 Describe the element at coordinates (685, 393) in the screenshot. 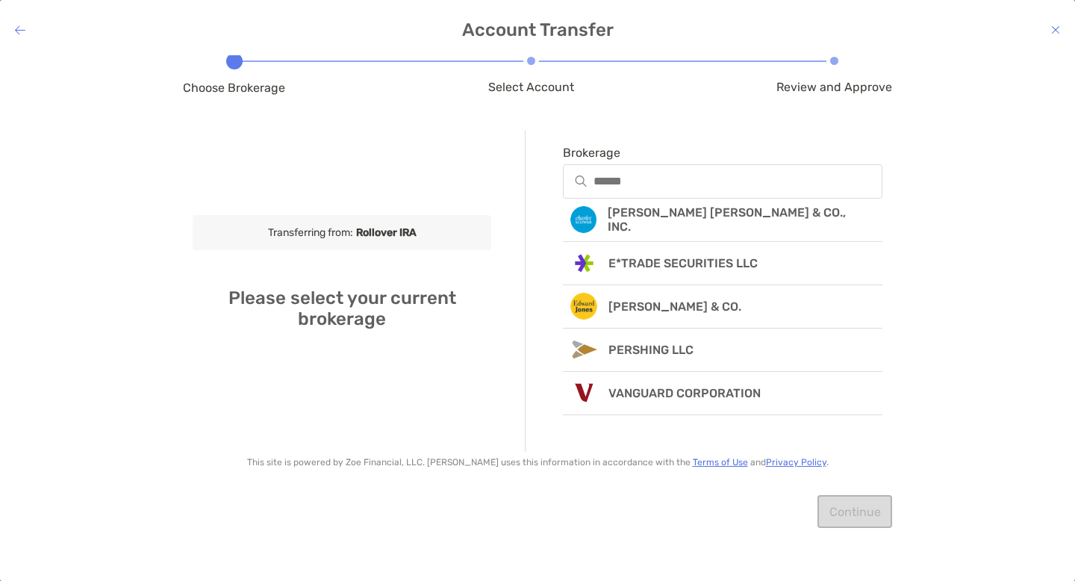

I see `p: VANGUARD CORPORATION` at that location.